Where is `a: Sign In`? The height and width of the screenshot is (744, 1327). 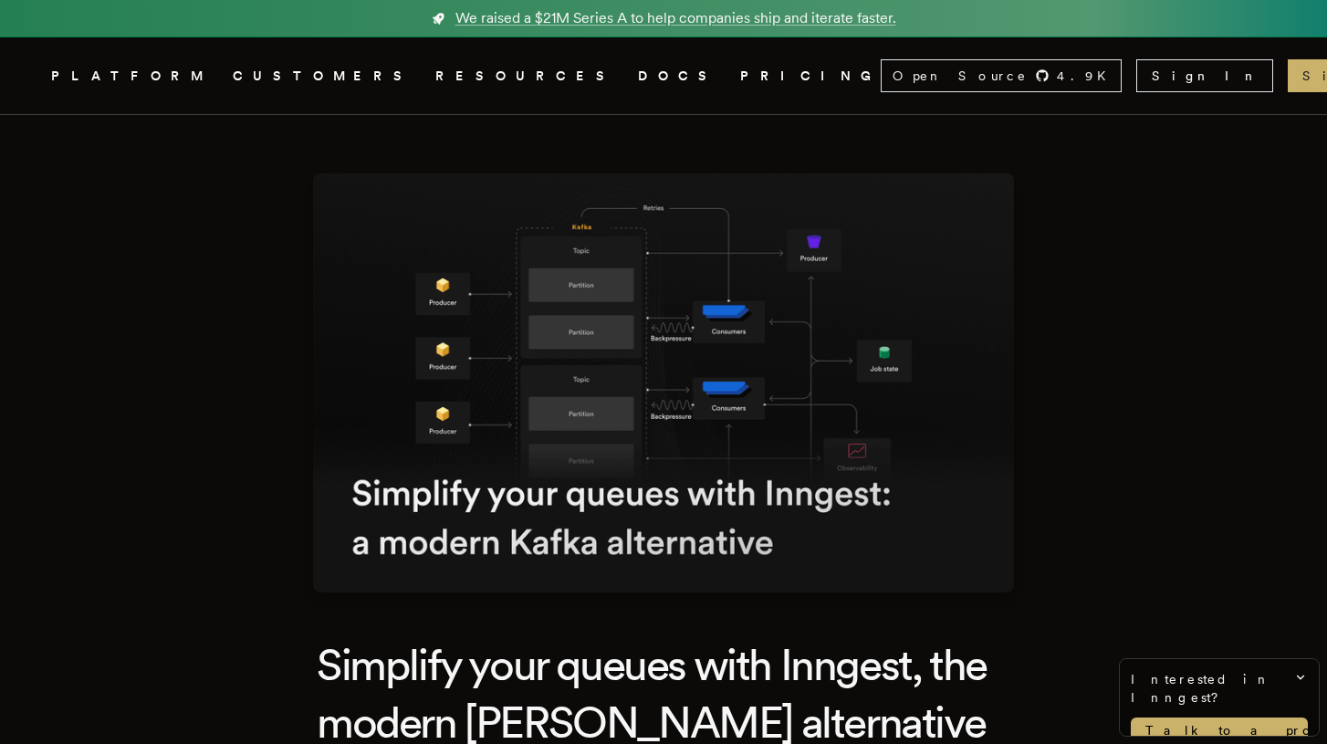
a: Sign In is located at coordinates (1205, 76).